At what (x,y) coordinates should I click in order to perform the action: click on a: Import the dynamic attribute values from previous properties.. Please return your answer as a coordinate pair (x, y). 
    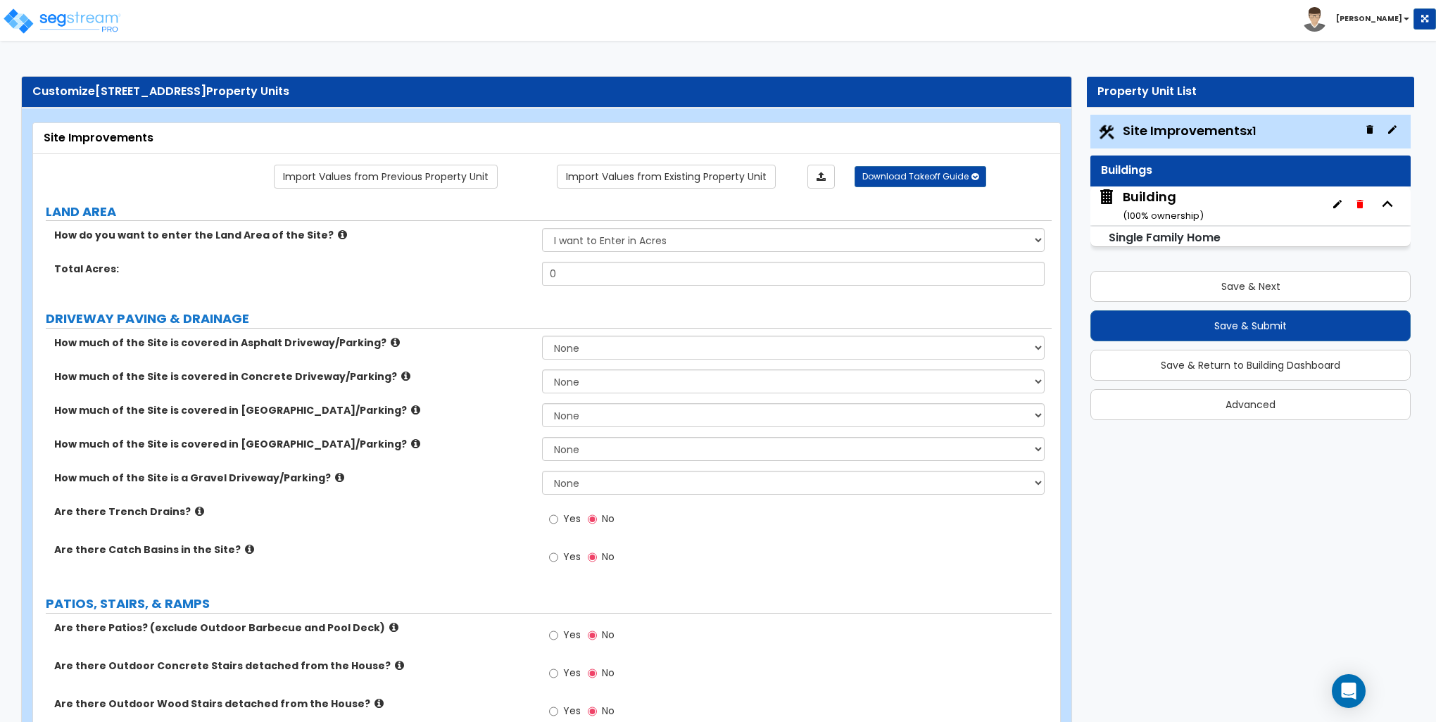
    Looking at the image, I should click on (386, 177).